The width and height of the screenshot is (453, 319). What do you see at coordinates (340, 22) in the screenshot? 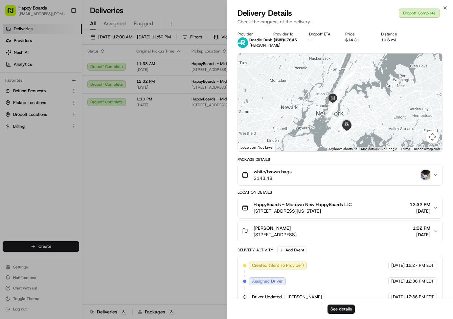
I see `p: Check the progress of the delivery.` at bounding box center [340, 22].